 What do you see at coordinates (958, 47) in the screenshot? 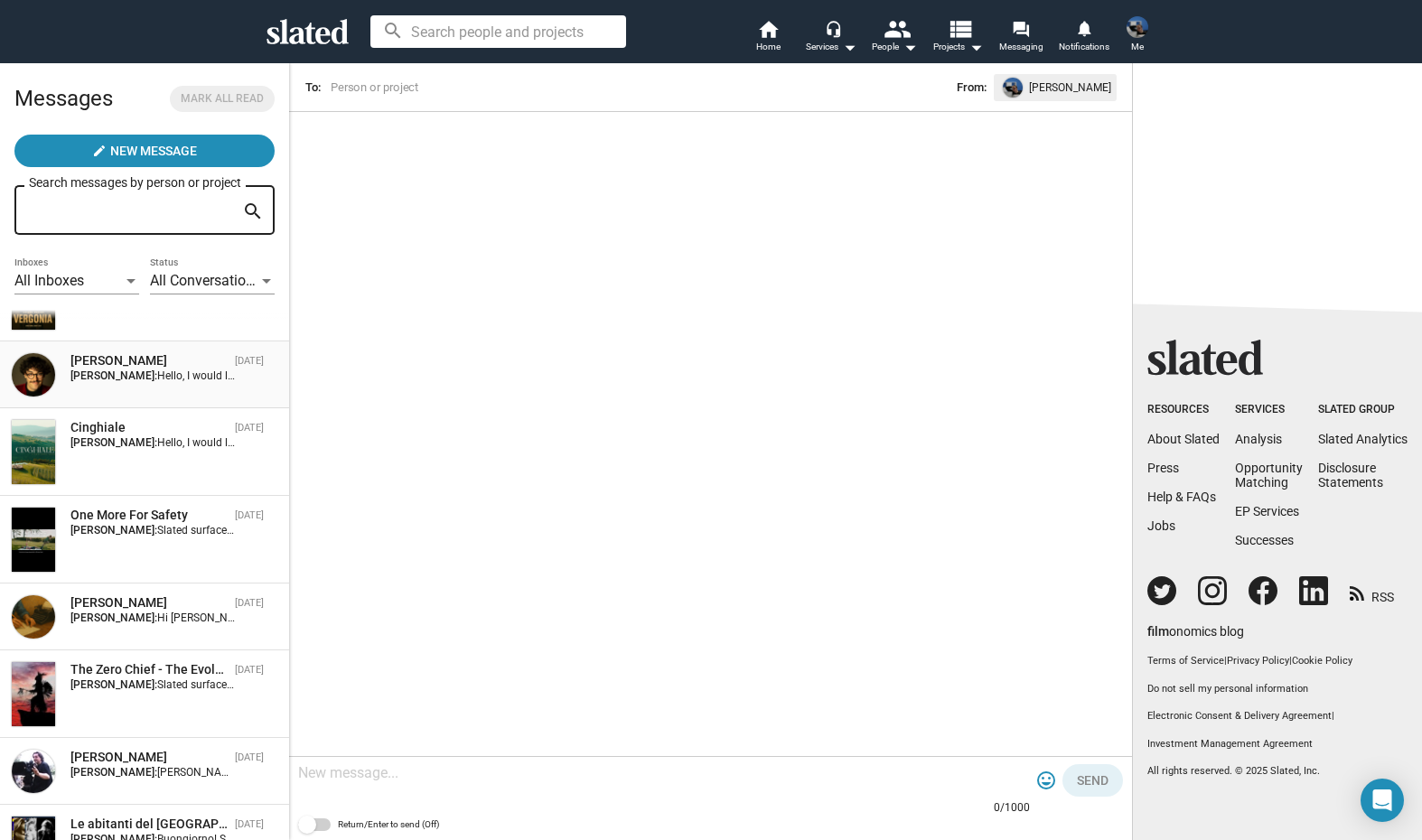
I see `span: Projects` at bounding box center [958, 47].